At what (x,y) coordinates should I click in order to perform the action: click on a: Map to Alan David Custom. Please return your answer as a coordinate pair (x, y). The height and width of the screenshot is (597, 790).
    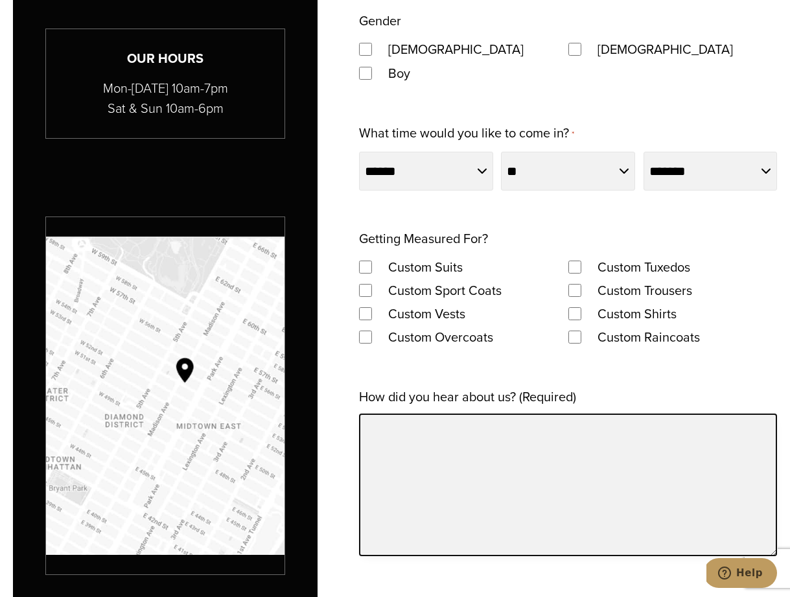
    Looking at the image, I should click on (165, 395).